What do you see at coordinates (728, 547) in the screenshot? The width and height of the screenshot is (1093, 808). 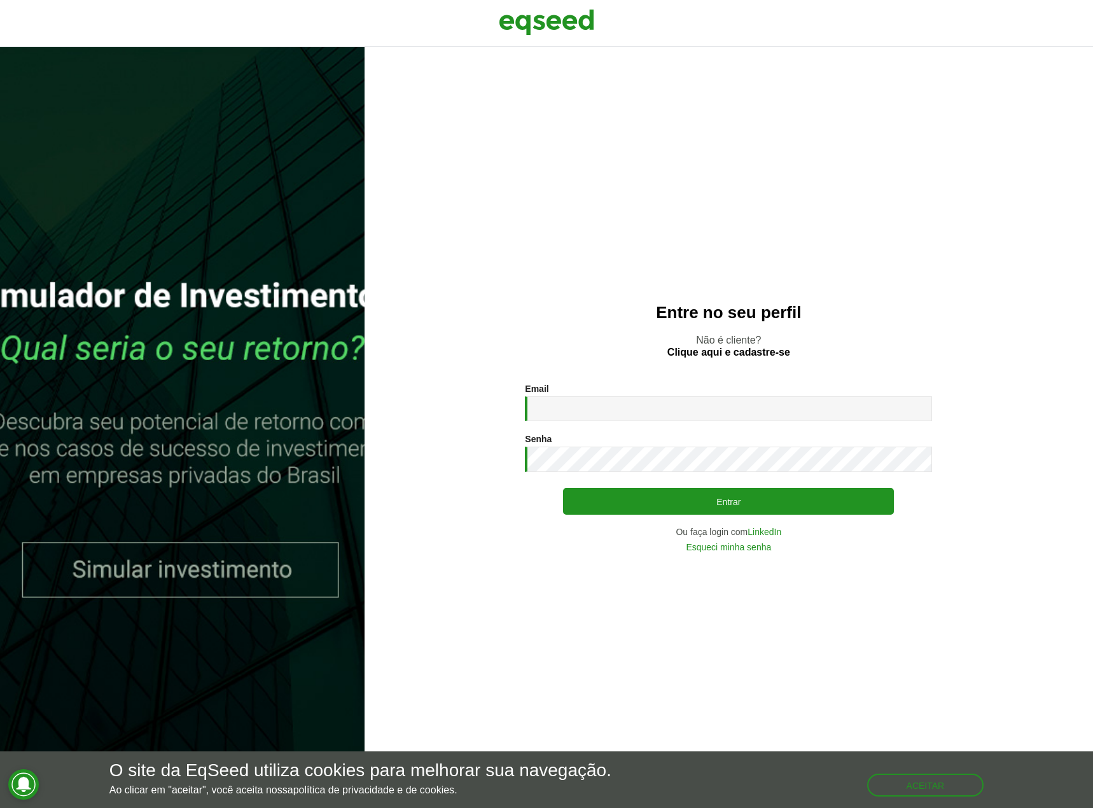 I see `a: Esqueci minha senha` at bounding box center [728, 547].